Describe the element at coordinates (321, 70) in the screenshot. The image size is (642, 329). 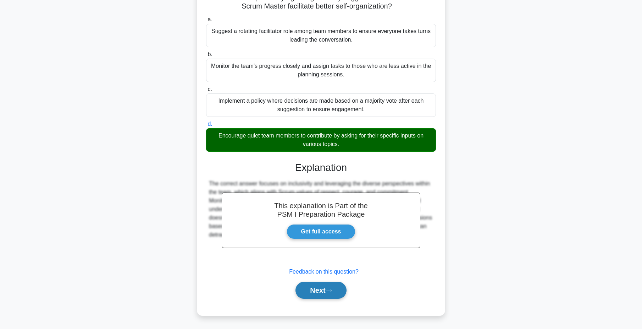
I see `div: Monitor the team's progress closely and assign tasks to those who are less active in the planning...` at that location.